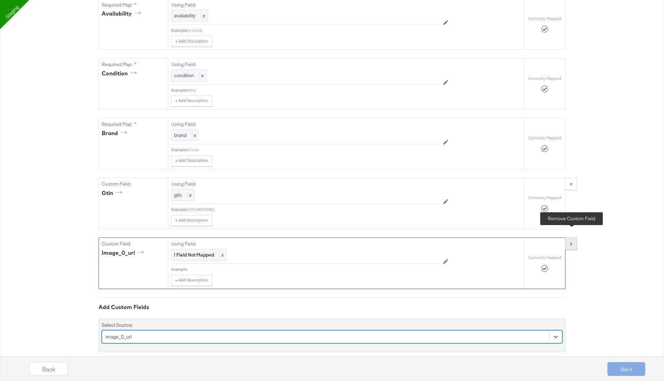  Describe the element at coordinates (332, 307) in the screenshot. I see `div: Add Custom Fields` at that location.